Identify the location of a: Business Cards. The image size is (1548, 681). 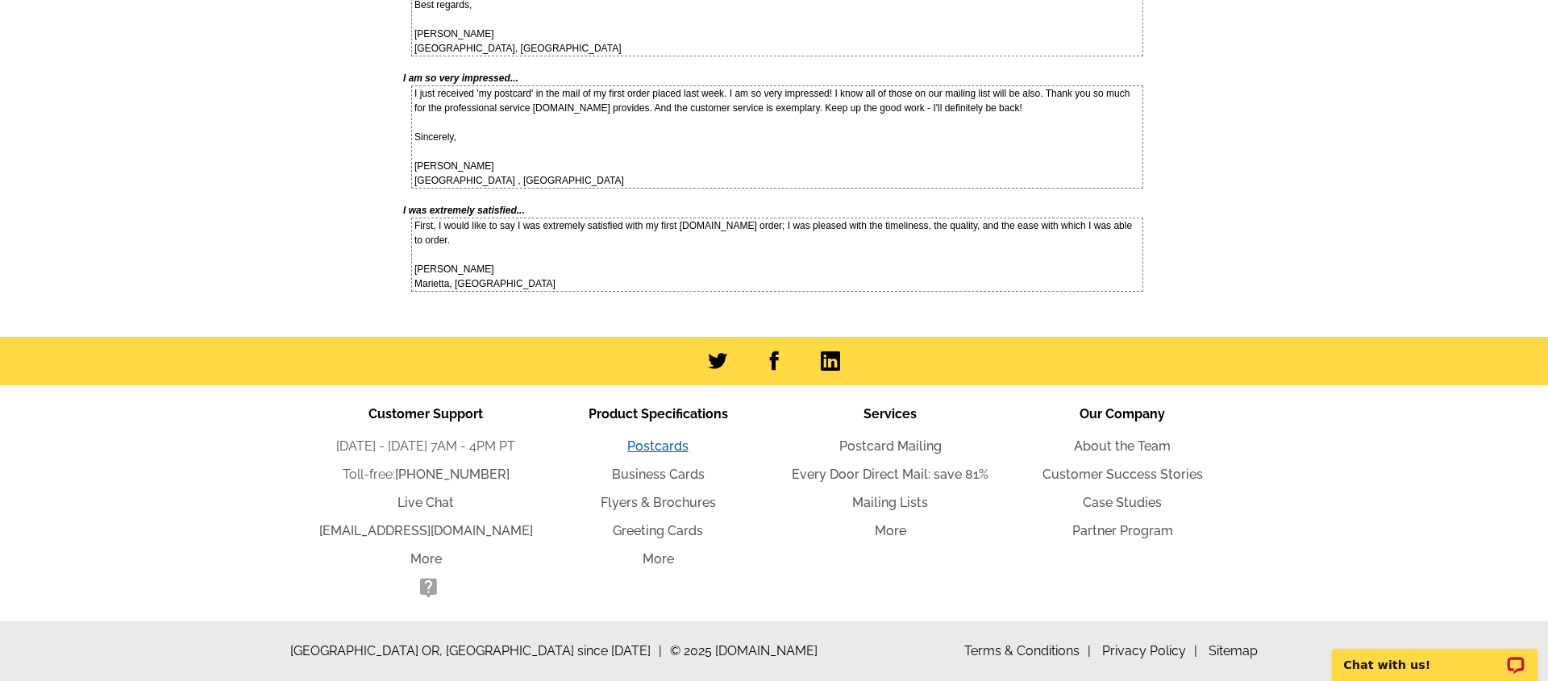
(658, 474).